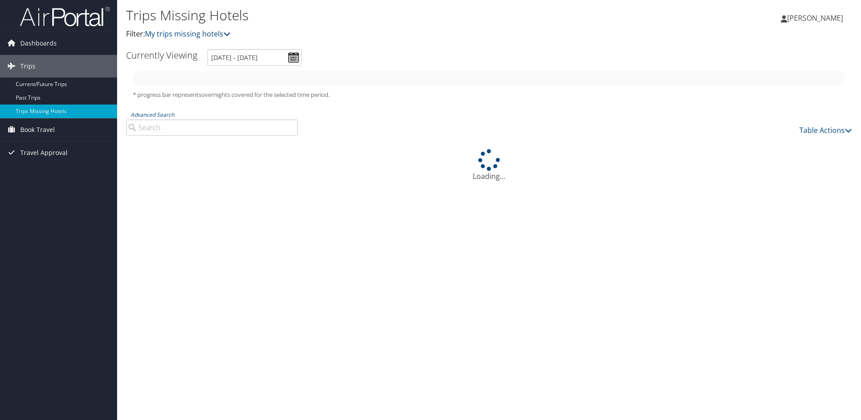 Image resolution: width=861 pixels, height=420 pixels. Describe the element at coordinates (65, 16) in the screenshot. I see `img: airportal-logo.png` at that location.